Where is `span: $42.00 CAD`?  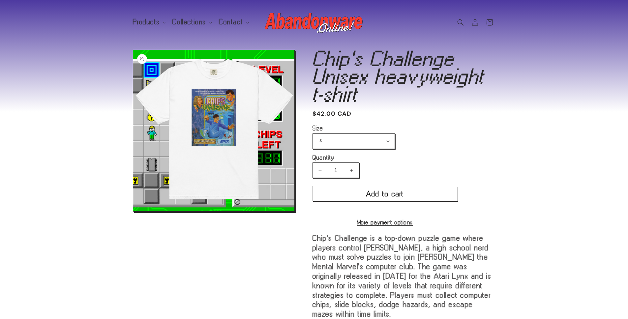 span: $42.00 CAD is located at coordinates (332, 114).